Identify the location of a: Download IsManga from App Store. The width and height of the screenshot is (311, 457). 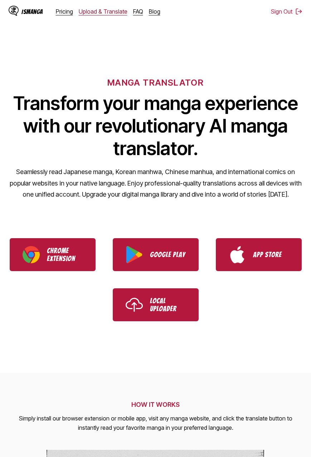
(259, 255).